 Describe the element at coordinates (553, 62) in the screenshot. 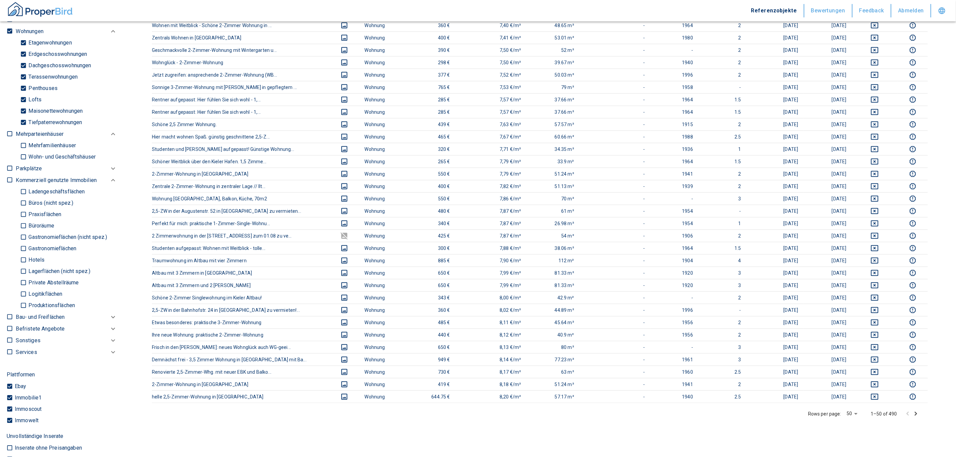

I see `td: 39.67 m²` at that location.